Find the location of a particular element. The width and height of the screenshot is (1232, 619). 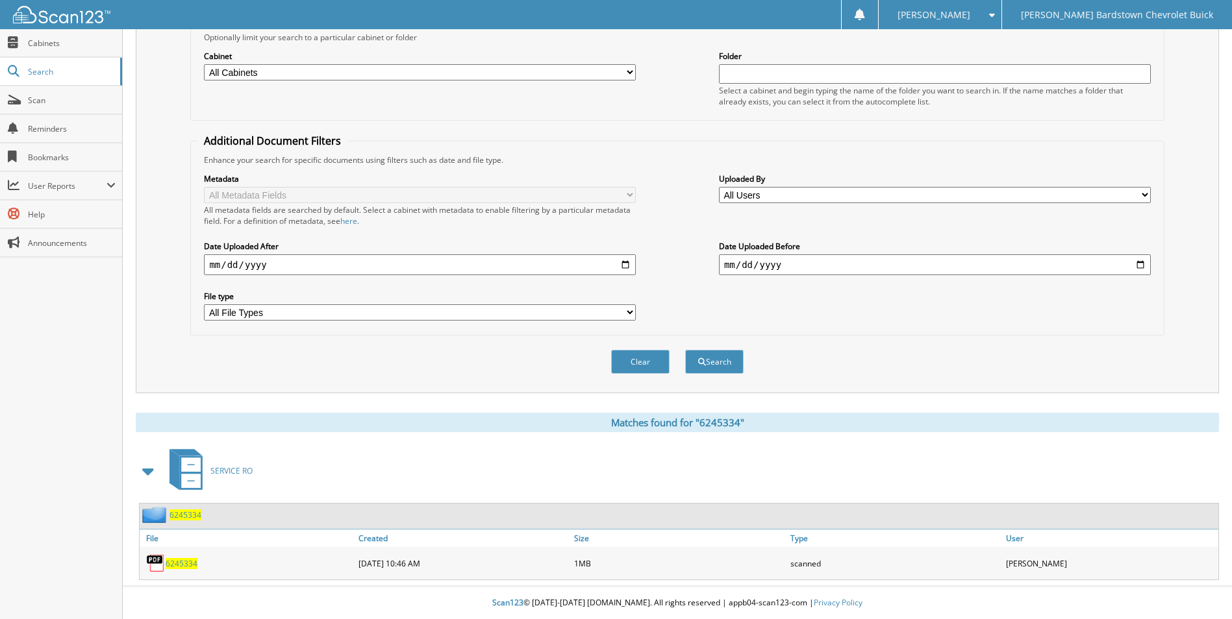

div: scanned is located at coordinates (895, 564).